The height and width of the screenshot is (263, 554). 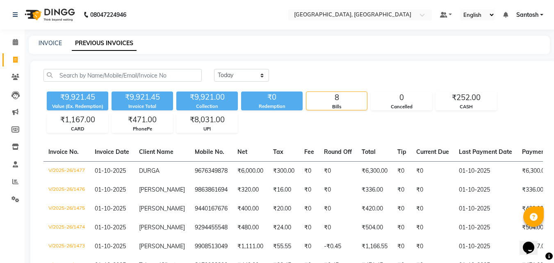 What do you see at coordinates (211, 228) in the screenshot?
I see `td: 9294455548` at bounding box center [211, 228].